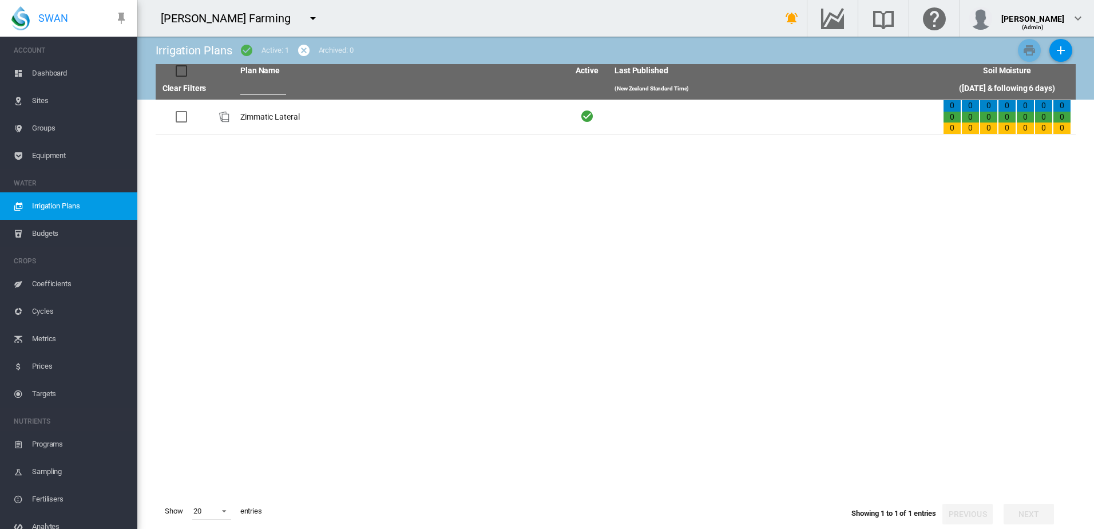  What do you see at coordinates (336, 50) in the screenshot?
I see `div: Archived: 0` at bounding box center [336, 50].